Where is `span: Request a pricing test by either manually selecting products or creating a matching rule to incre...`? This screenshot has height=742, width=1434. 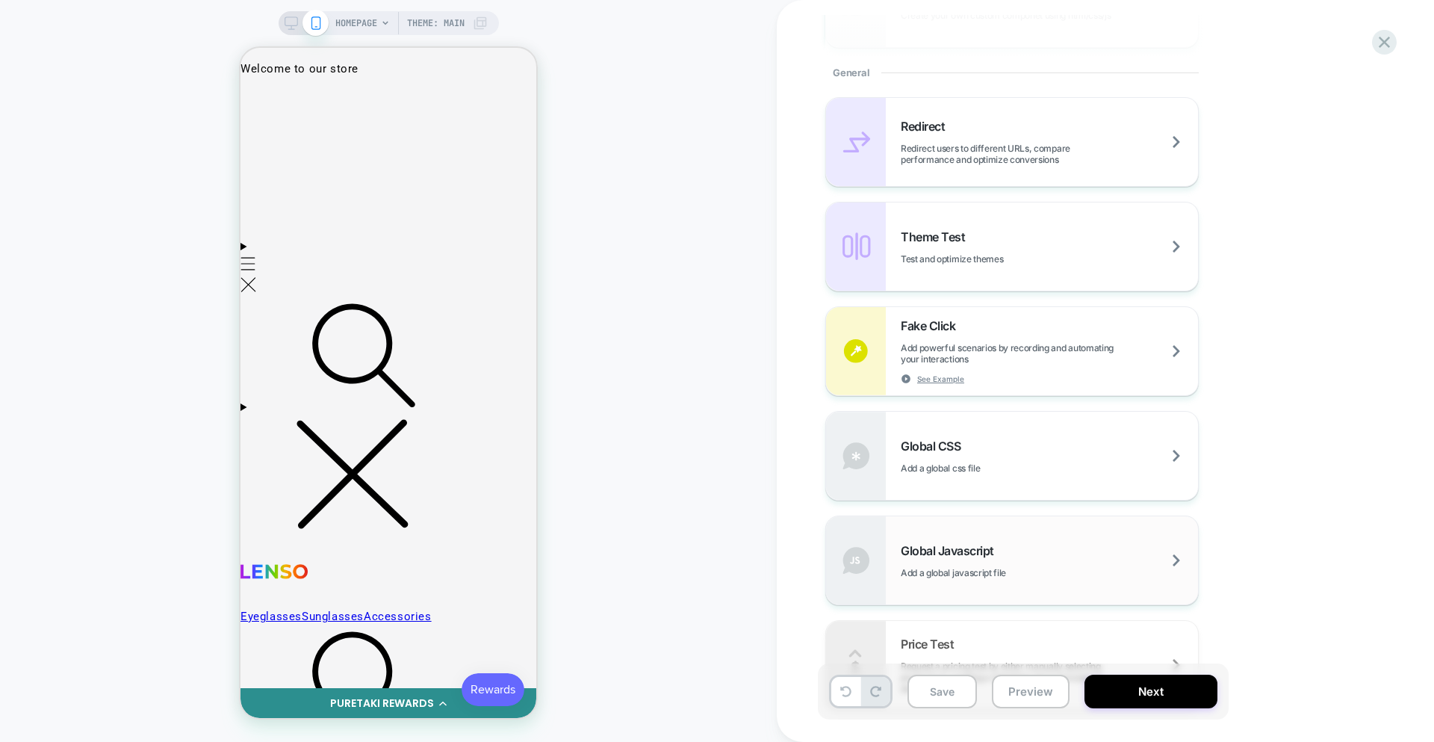
span: Request a pricing test by either manually selecting products or creating a matching rule to incre... is located at coordinates (1049, 677).